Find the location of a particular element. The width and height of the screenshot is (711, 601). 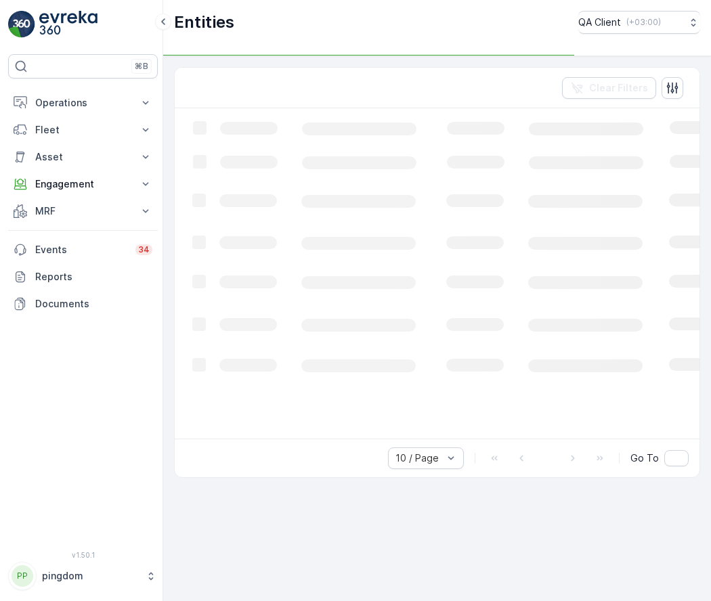

button: QA Client(+03:00) is located at coordinates (639, 22).